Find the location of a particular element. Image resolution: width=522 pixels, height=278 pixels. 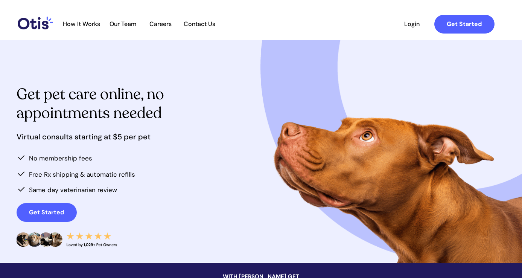

a: Our Team is located at coordinates (123, 24).